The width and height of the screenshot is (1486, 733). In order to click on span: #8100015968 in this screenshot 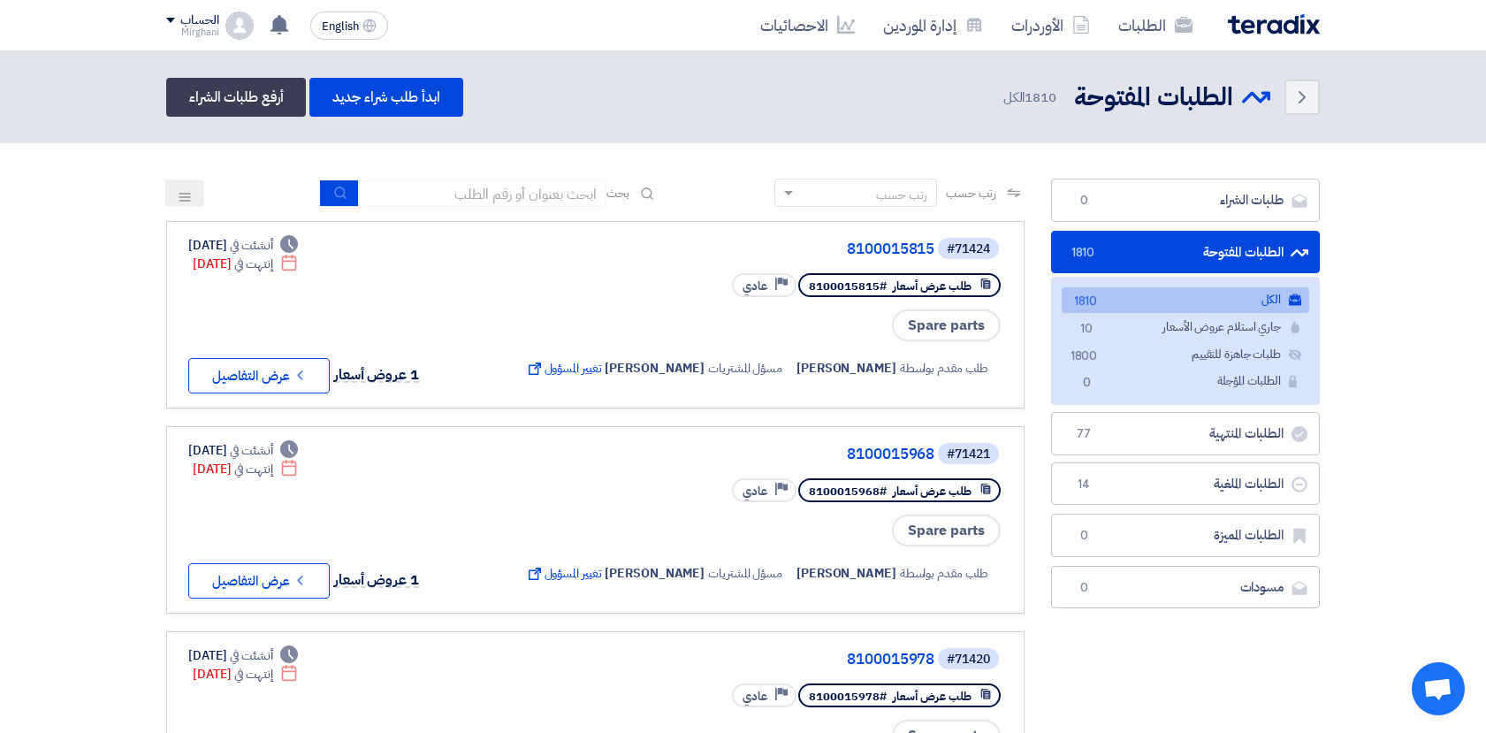, I will do `click(848, 491)`.